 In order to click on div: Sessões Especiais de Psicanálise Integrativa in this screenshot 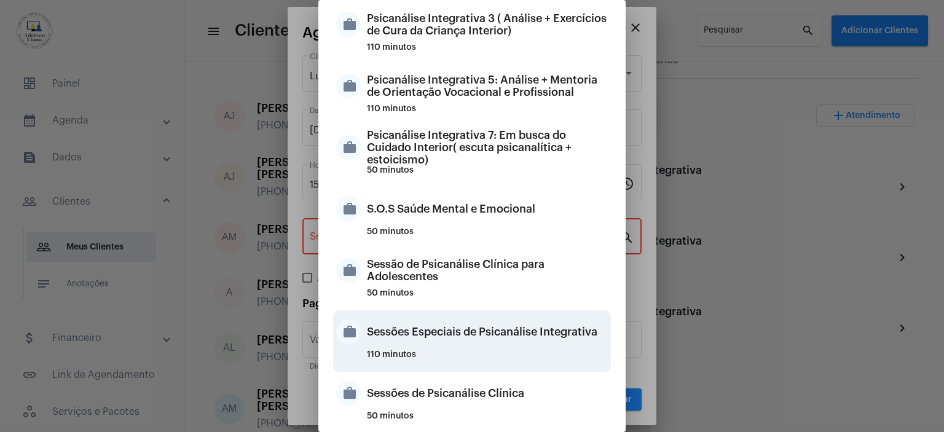, I will do `click(487, 332)`.